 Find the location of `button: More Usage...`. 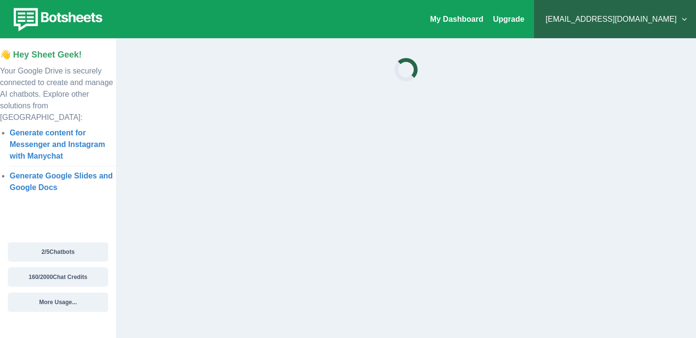

button: More Usage... is located at coordinates (58, 302).